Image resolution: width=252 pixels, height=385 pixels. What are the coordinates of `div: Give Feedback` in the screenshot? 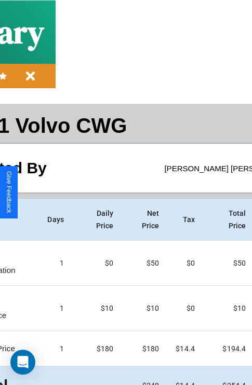 It's located at (9, 192).